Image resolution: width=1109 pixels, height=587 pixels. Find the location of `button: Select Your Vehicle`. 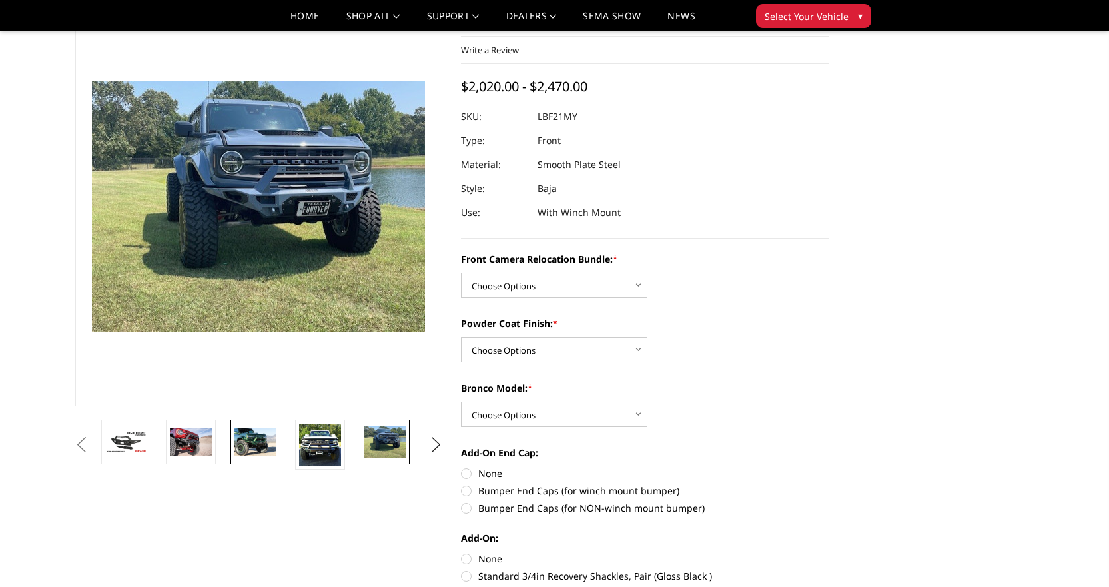

button: Select Your Vehicle is located at coordinates (813, 16).